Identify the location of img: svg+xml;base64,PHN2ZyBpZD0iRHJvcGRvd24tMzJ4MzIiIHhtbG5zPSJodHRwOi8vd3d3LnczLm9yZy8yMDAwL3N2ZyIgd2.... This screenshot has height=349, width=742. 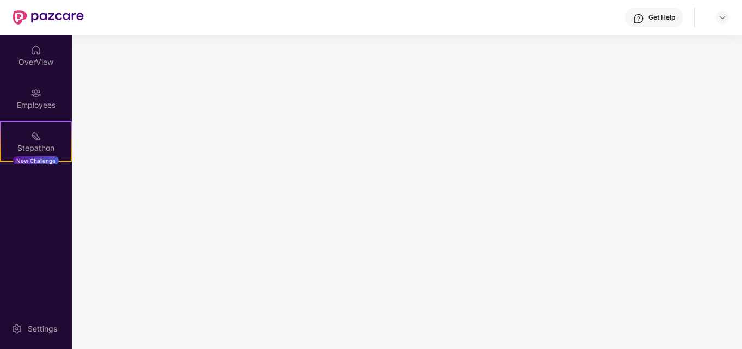
(723, 17).